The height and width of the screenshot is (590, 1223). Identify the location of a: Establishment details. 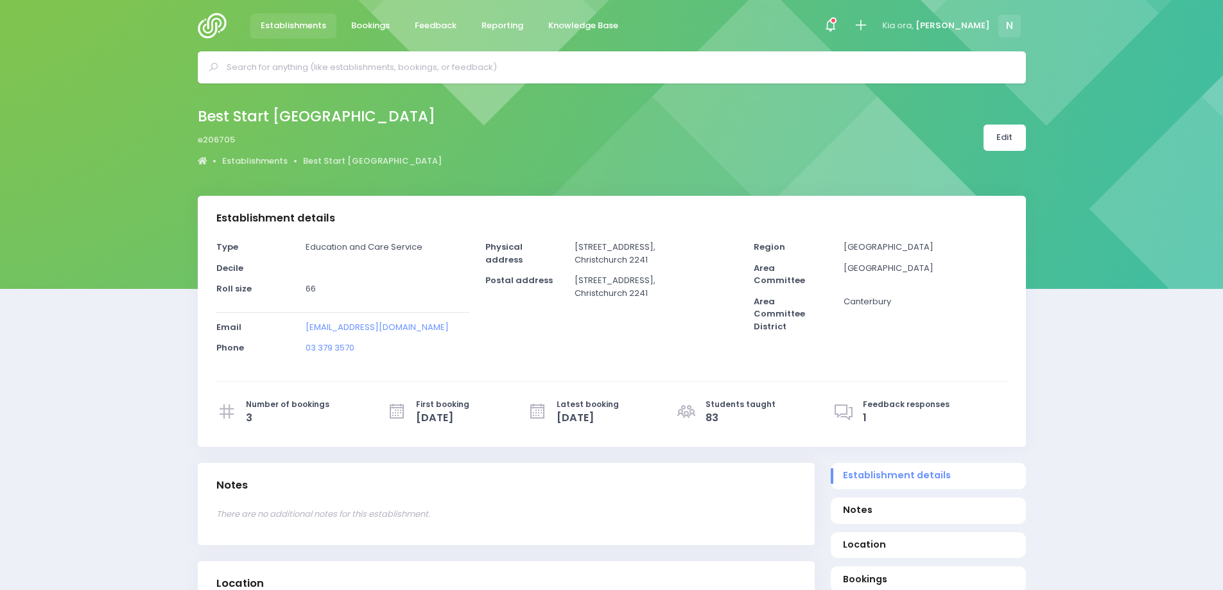
(928, 476).